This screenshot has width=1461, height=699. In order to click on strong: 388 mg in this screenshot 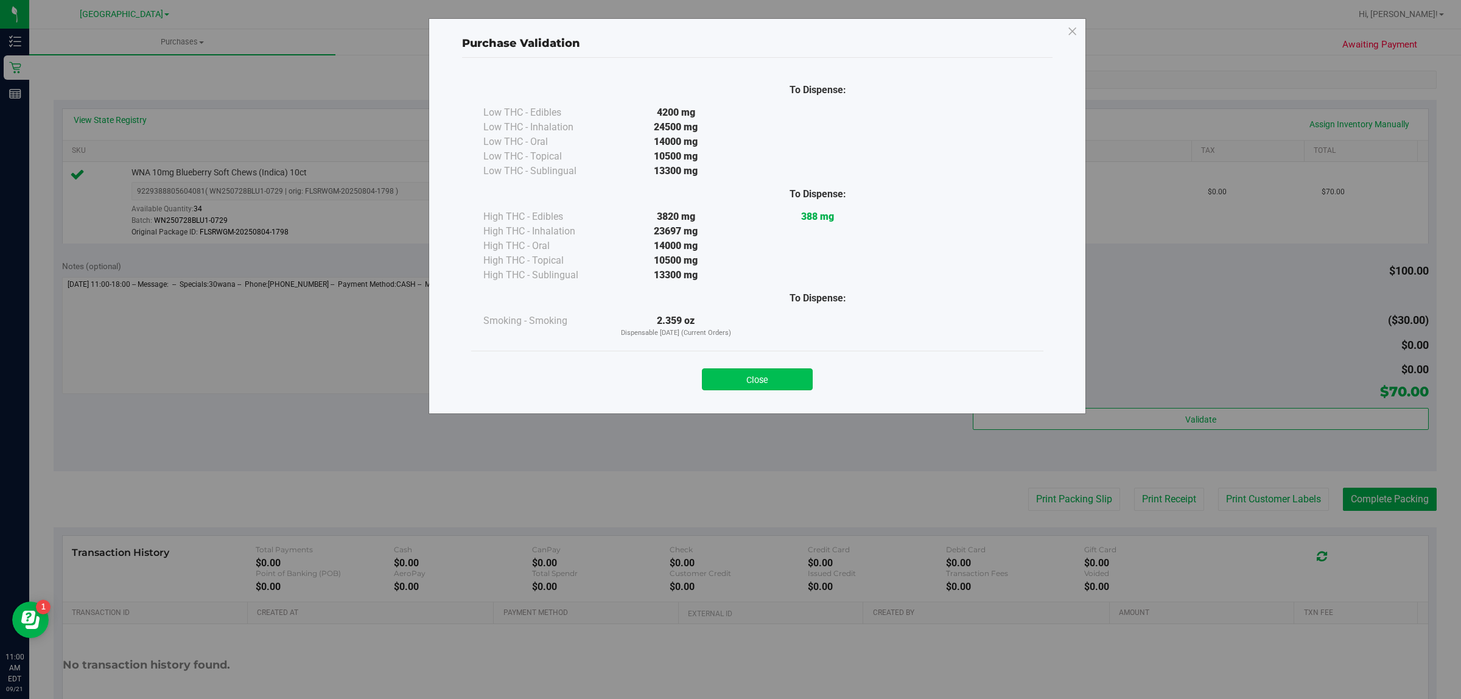, I will do `click(818, 216)`.